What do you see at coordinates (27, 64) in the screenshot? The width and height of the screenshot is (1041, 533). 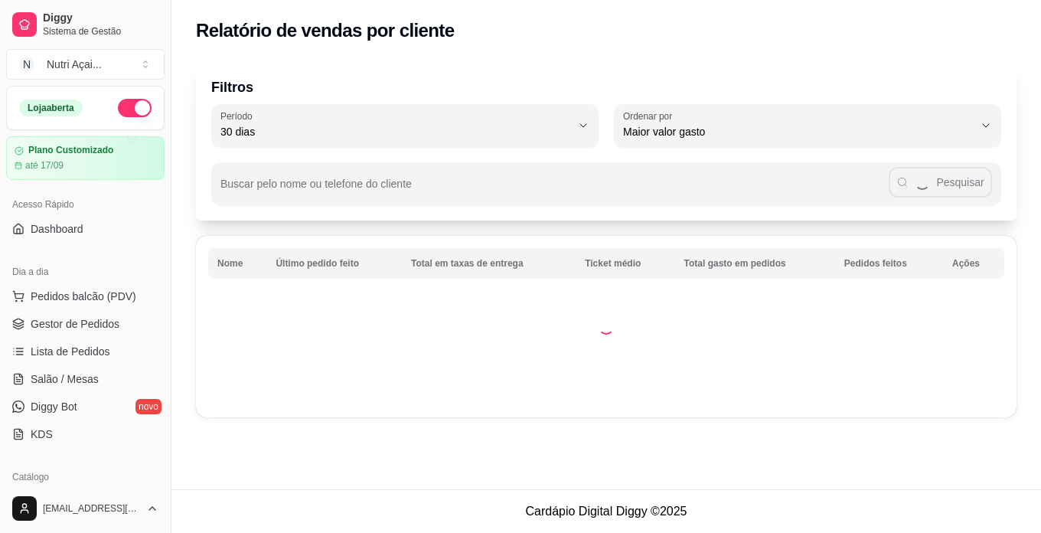 I see `span: N` at bounding box center [27, 64].